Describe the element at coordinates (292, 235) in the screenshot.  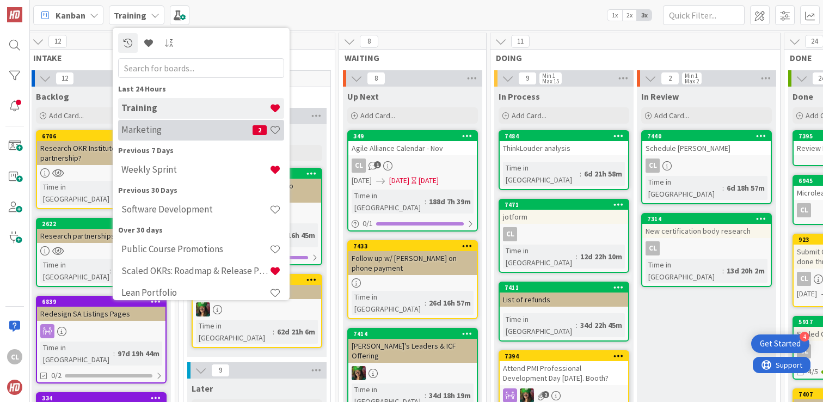
I see `div: 504d 16h 45m` at that location.